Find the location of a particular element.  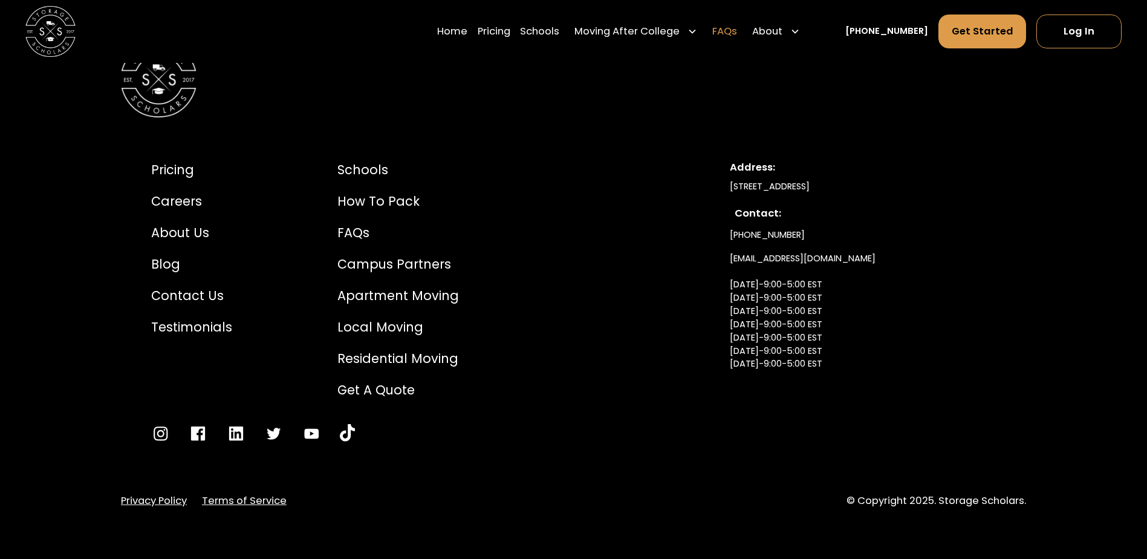

div: FAQs is located at coordinates (398, 232).